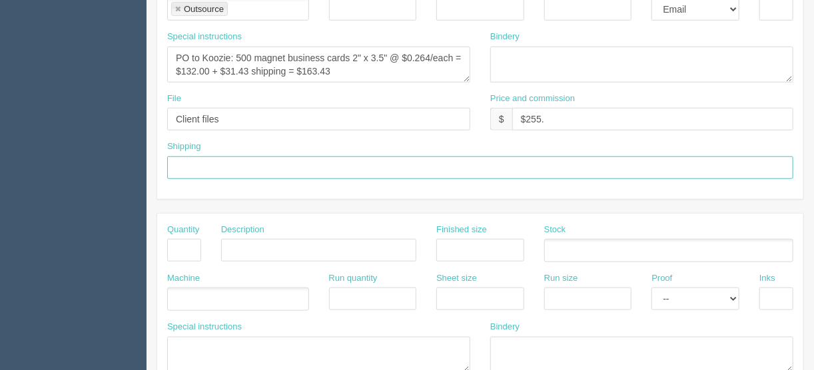 This screenshot has height=370, width=814. What do you see at coordinates (353, 278) in the screenshot?
I see `label: Run quantity` at bounding box center [353, 278].